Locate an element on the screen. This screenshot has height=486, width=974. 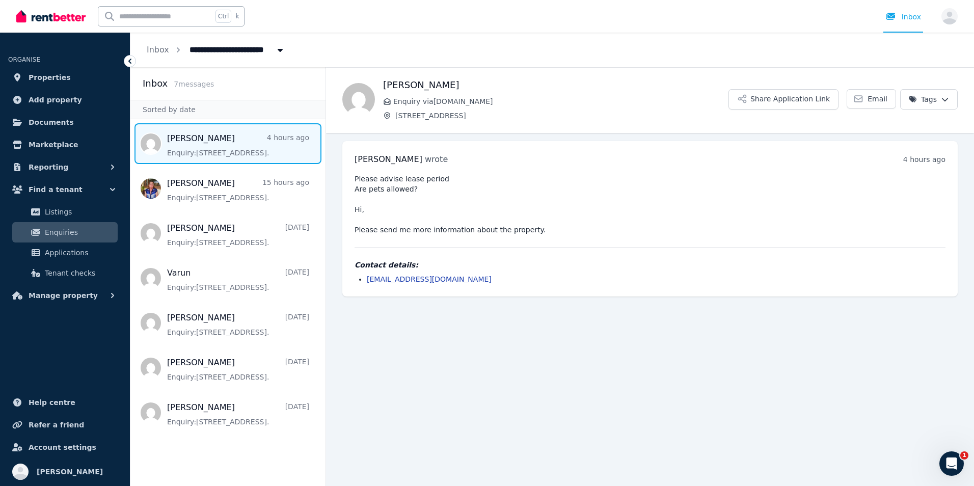
span: Tags is located at coordinates (923, 99).